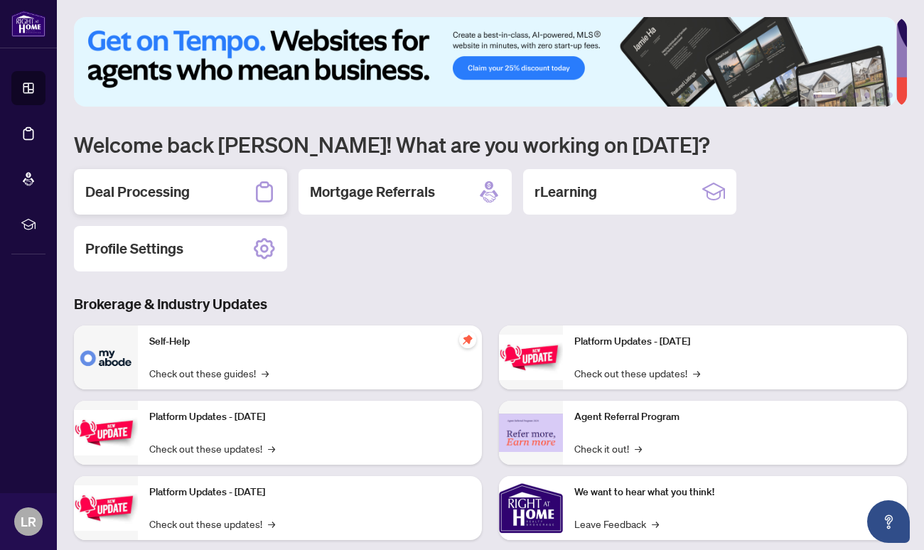 This screenshot has height=550, width=924. I want to click on button: Open asap, so click(888, 521).